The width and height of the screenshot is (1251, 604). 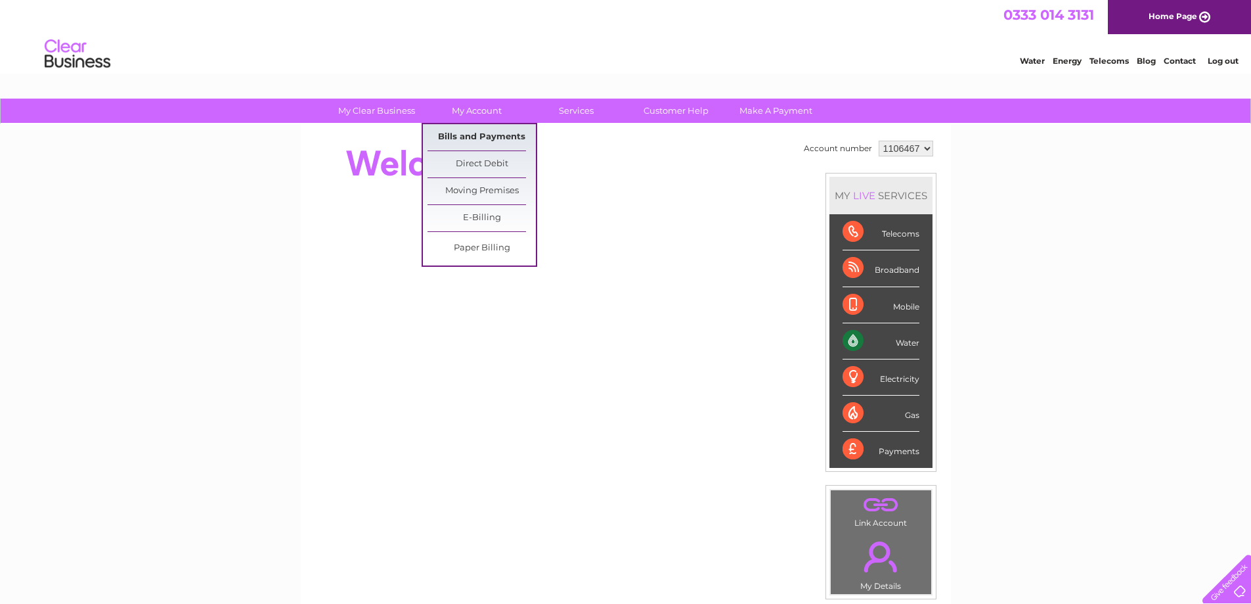 What do you see at coordinates (881, 305) in the screenshot?
I see `div: Mobile` at bounding box center [881, 305].